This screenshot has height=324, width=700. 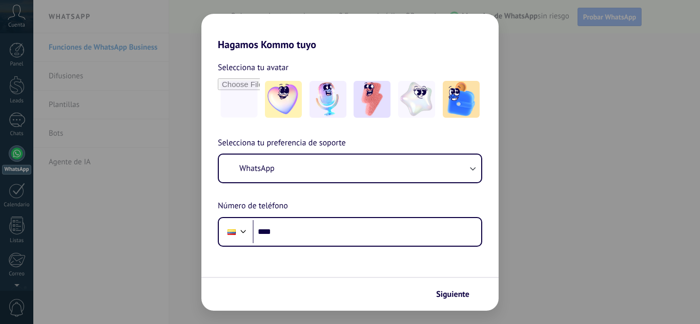 What do you see at coordinates (232, 232) in the screenshot?
I see `div: Ecuador: + 593` at bounding box center [232, 232].